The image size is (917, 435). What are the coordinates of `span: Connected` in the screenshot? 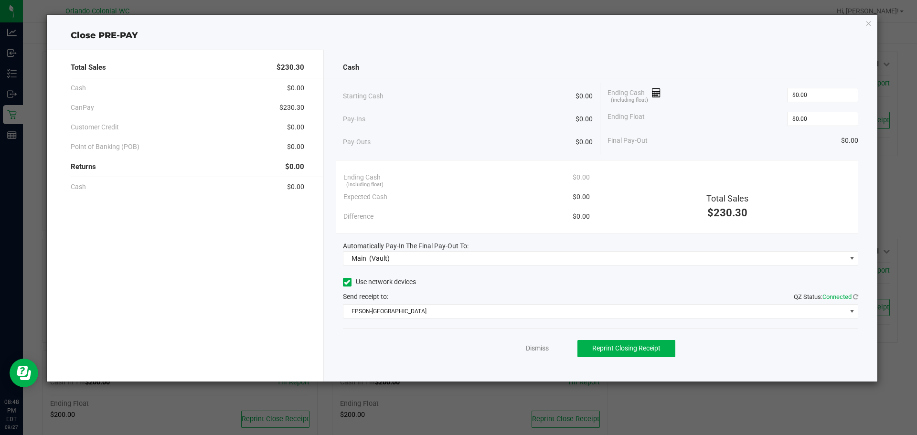 It's located at (836, 296).